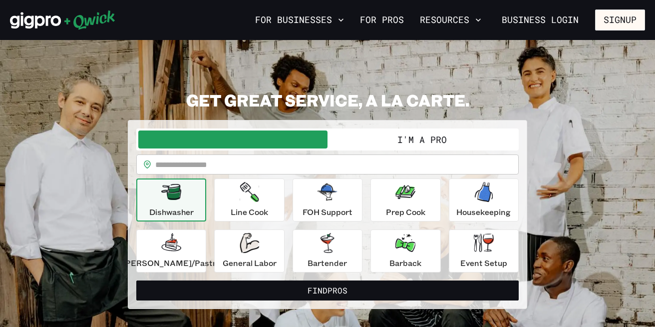 This screenshot has height=327, width=655. I want to click on button: For Businesses, so click(300, 20).